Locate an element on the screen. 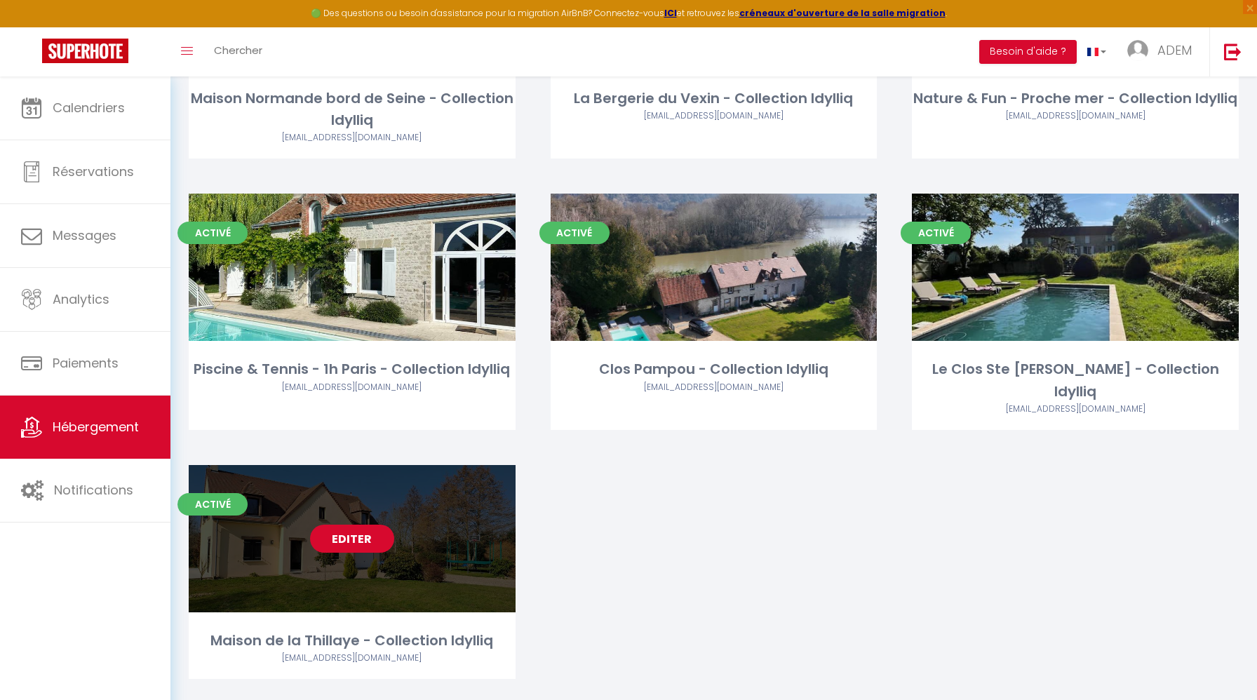 The width and height of the screenshot is (1257, 700). button: Ouvrir le widget de chat LiveChat is located at coordinates (32, 27).